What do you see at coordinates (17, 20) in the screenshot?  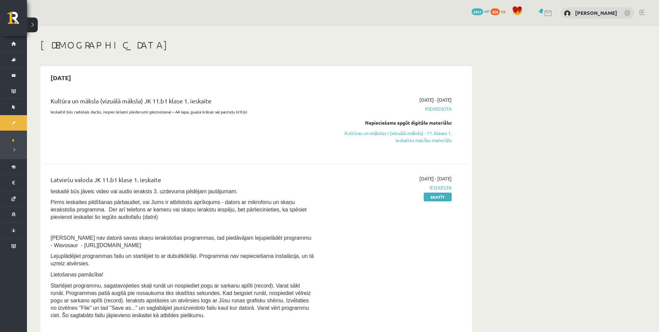 I see `a: Rīgas 1. Tālmācības vidusskola` at bounding box center [17, 20].